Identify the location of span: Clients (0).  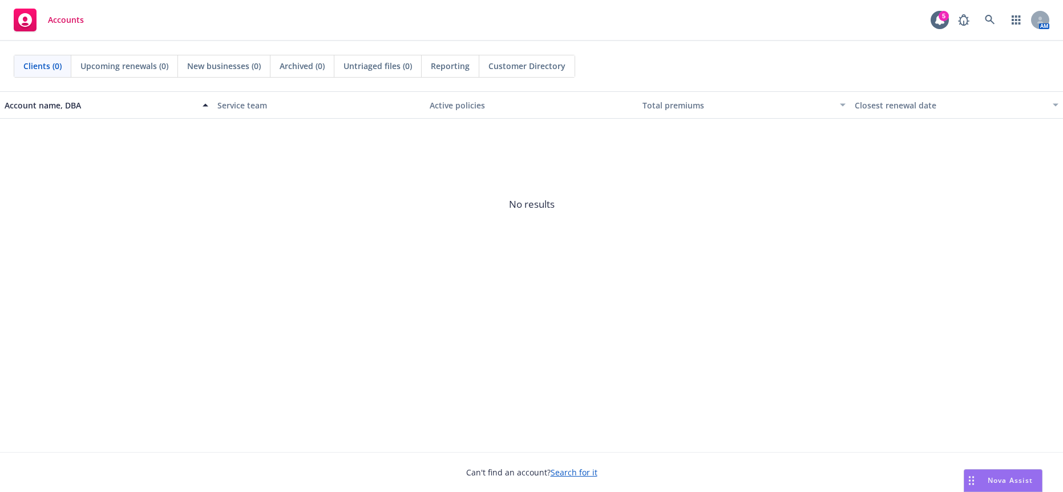
(42, 66).